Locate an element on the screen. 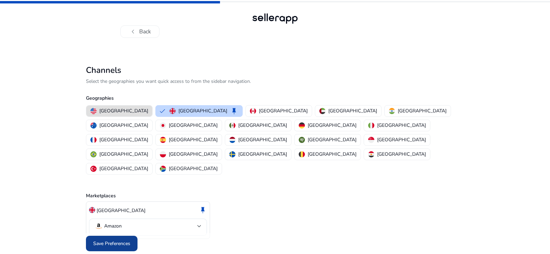  img: au.svg is located at coordinates (94, 126).